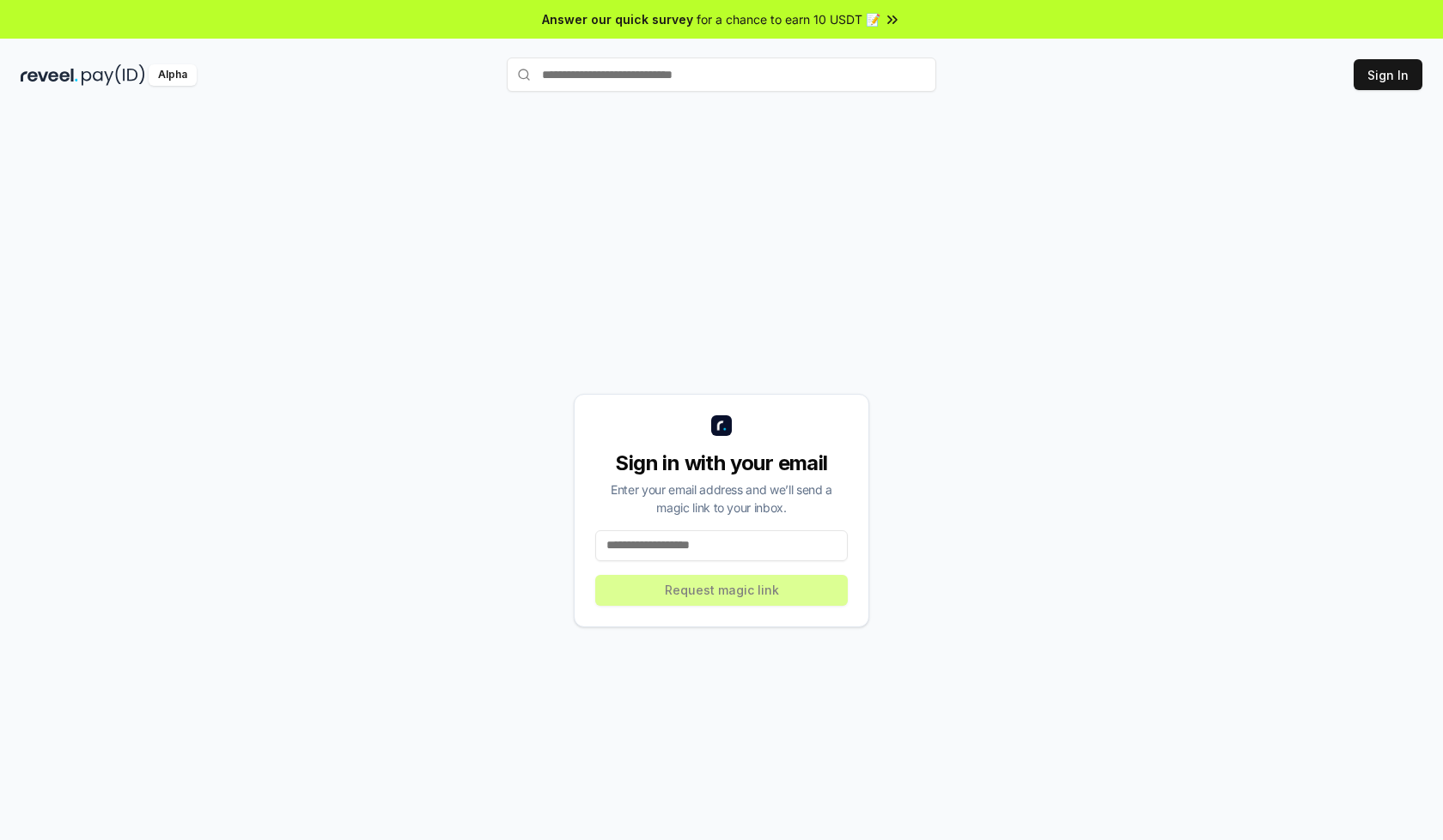 This screenshot has height=840, width=1443. I want to click on img: pay_id, so click(113, 75).